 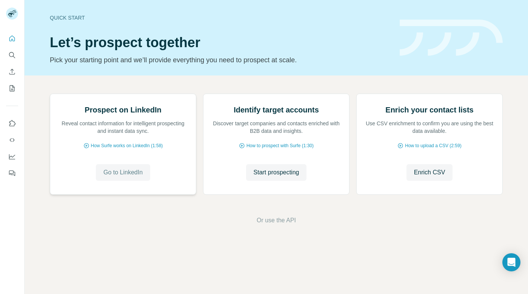 I want to click on span: Or use the API, so click(x=276, y=220).